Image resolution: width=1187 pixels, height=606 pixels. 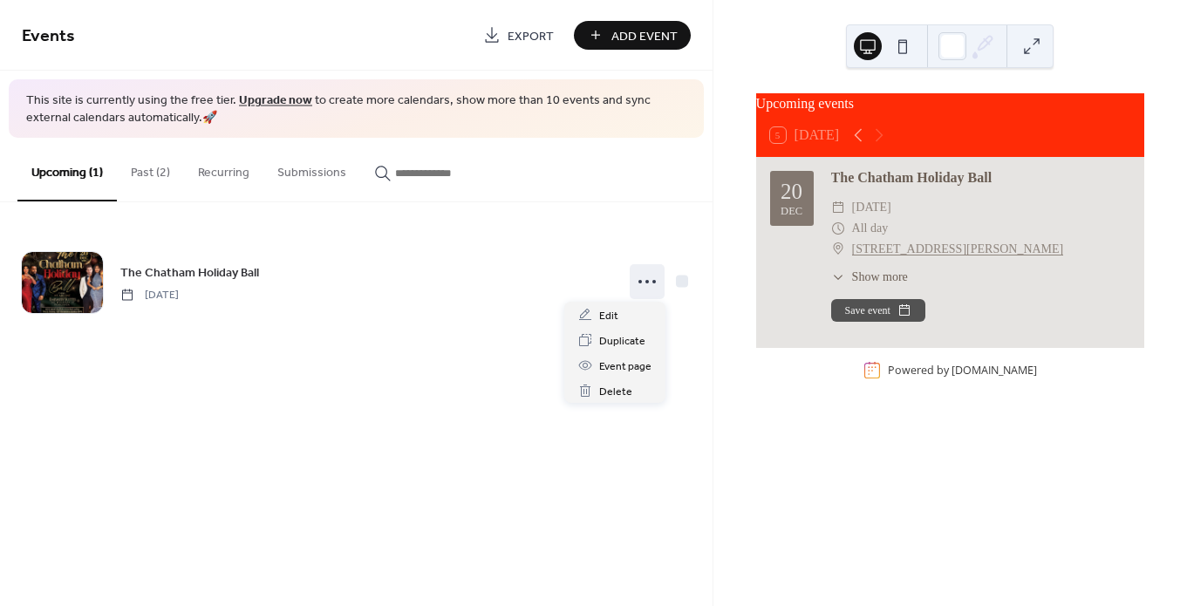 What do you see at coordinates (518, 35) in the screenshot?
I see `a: Export` at bounding box center [518, 35].